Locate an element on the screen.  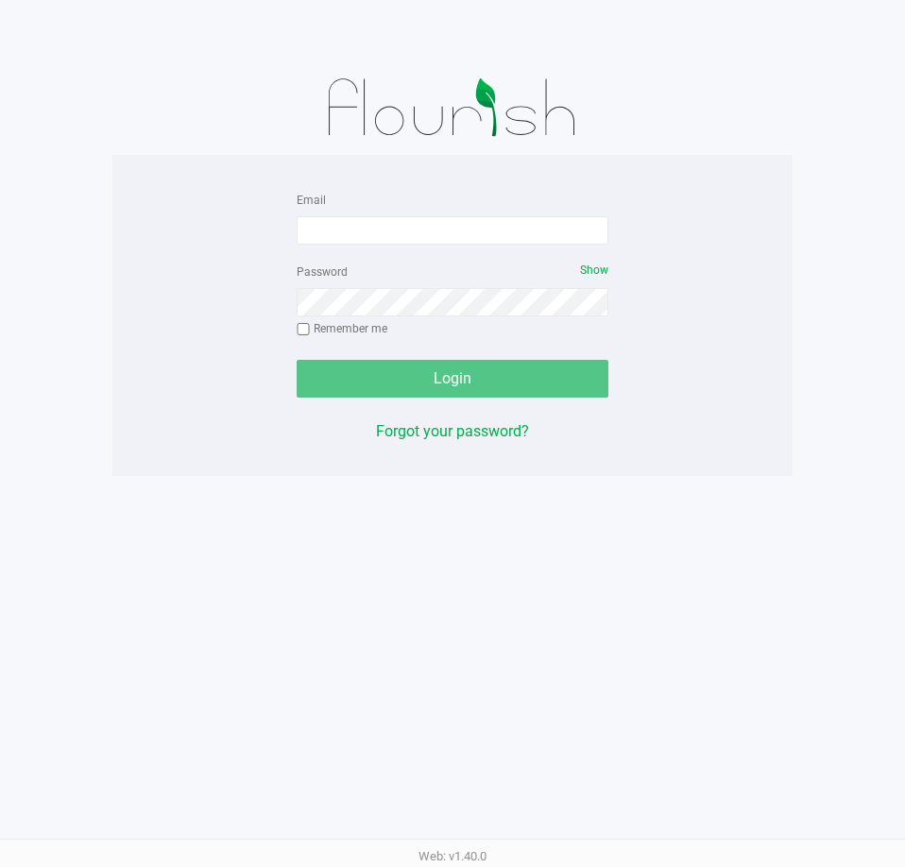
span: Web: v1.40.0 is located at coordinates (452, 856).